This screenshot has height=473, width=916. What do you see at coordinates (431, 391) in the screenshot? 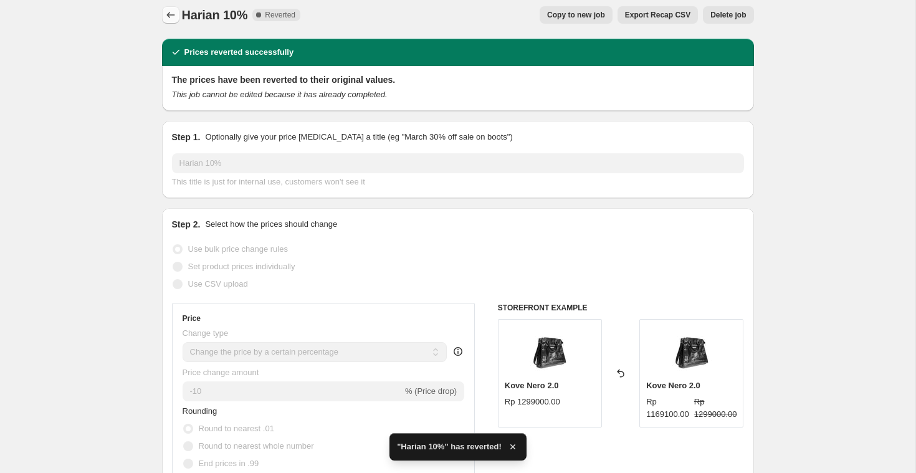
I see `span: % (Price drop)` at bounding box center [431, 391].